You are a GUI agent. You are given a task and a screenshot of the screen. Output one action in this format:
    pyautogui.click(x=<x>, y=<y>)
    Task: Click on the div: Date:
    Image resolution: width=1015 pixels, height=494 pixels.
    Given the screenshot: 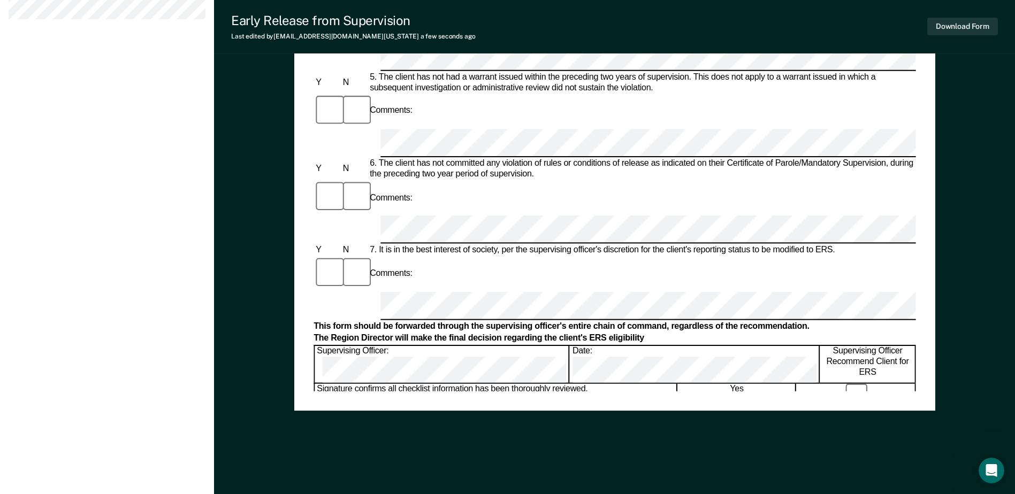 What is the action you would take?
    pyautogui.click(x=695, y=364)
    